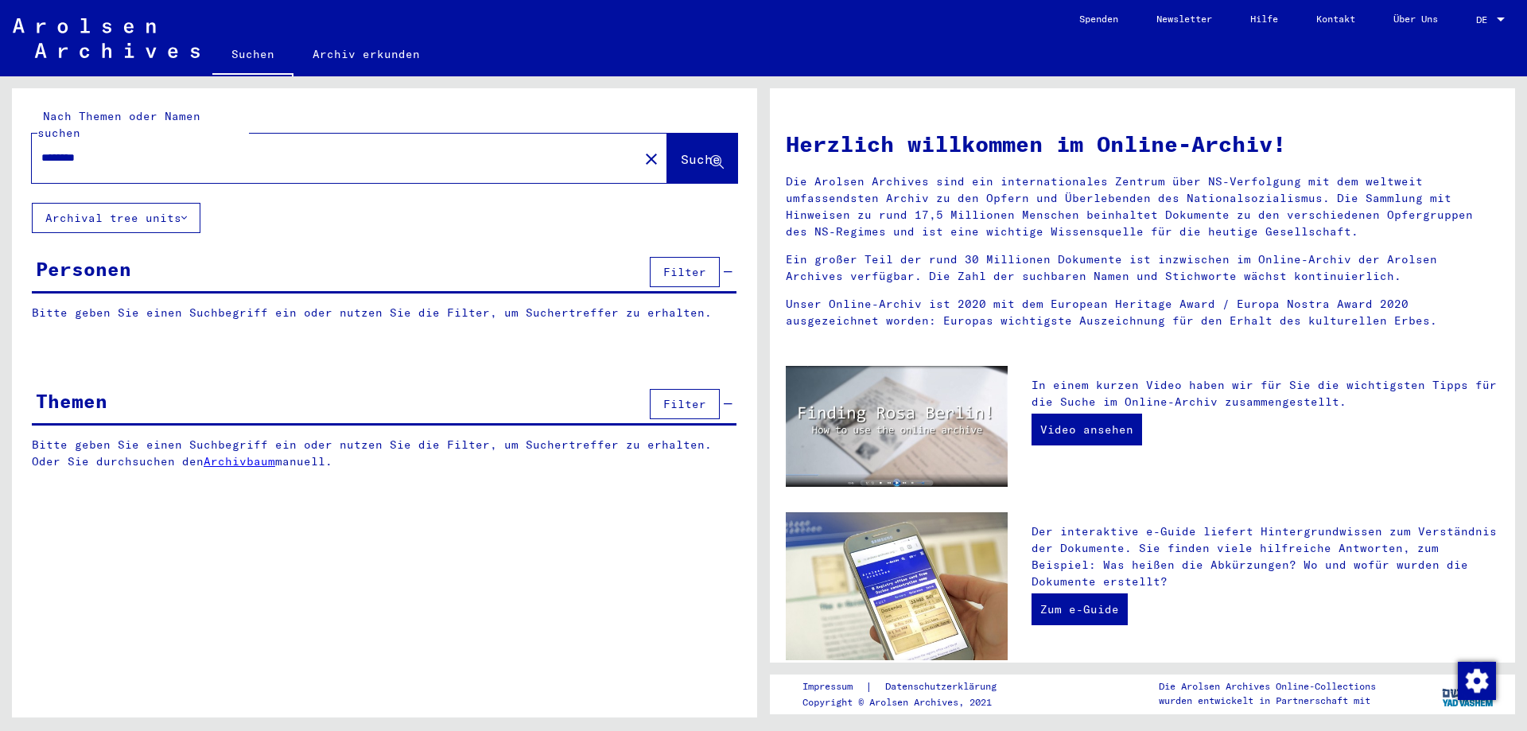  What do you see at coordinates (253, 56) in the screenshot?
I see `a: Suchen` at bounding box center [253, 56].